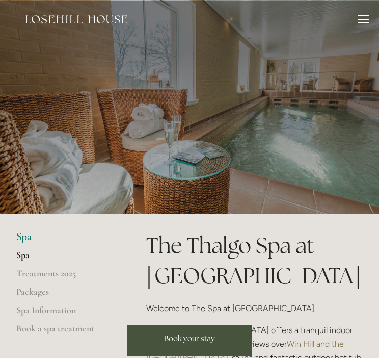  Describe the element at coordinates (65, 332) in the screenshot. I see `a: Book a spa treatment` at that location.